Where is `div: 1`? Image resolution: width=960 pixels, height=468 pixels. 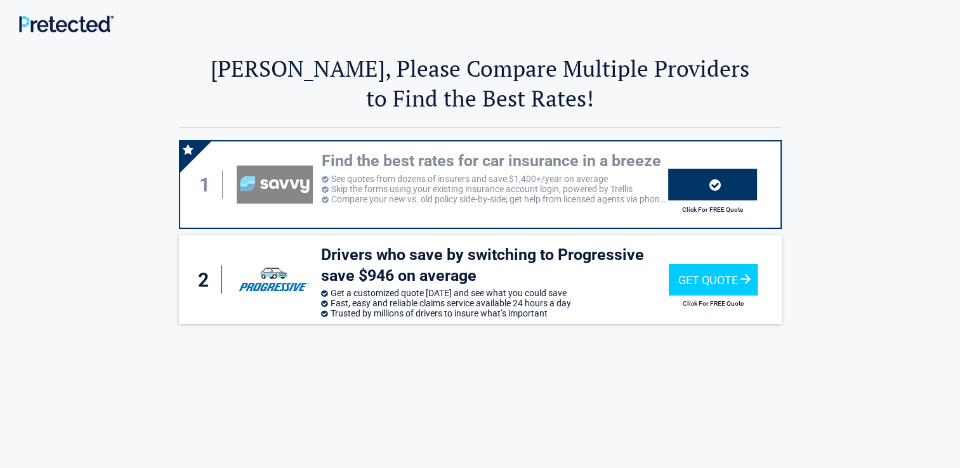 div: 1 is located at coordinates (208, 185).